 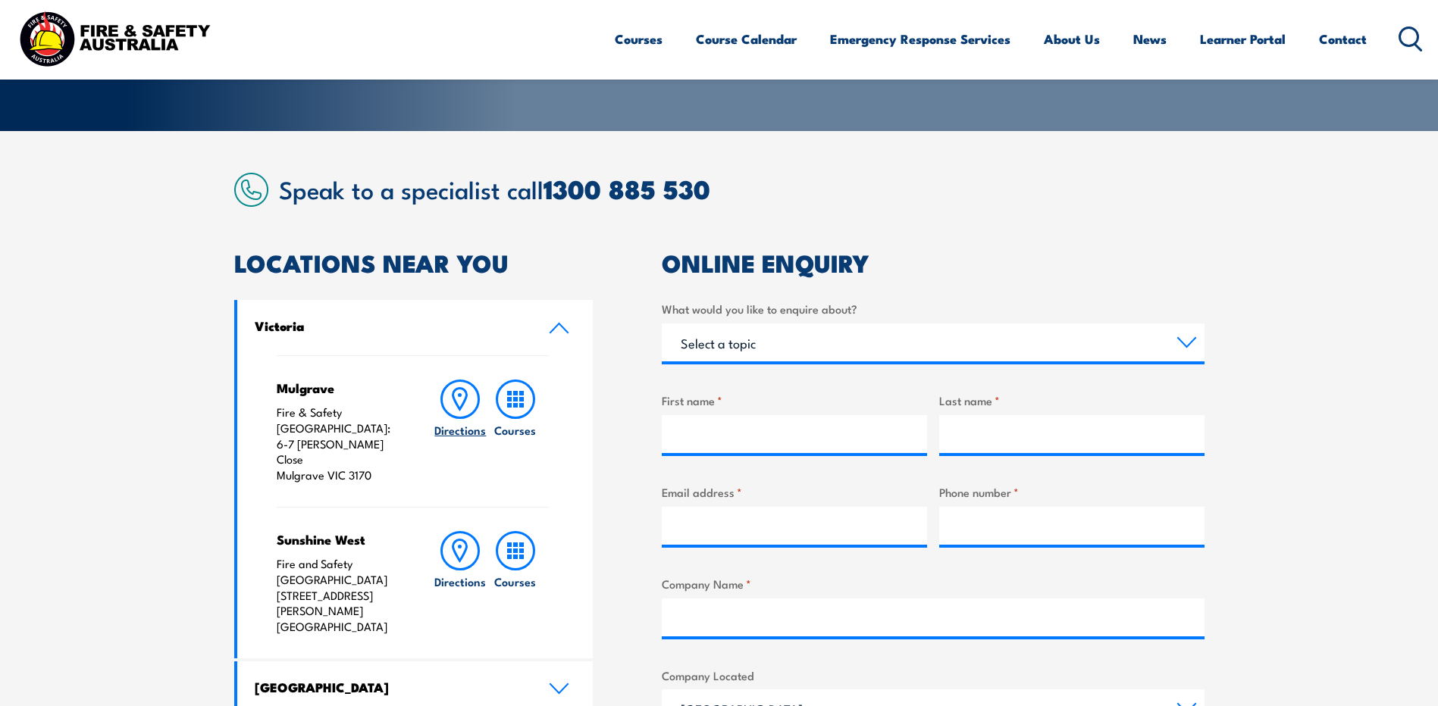 What do you see at coordinates (414, 262) in the screenshot?
I see `h2: LOCATIONS NEAR YOU` at bounding box center [414, 262].